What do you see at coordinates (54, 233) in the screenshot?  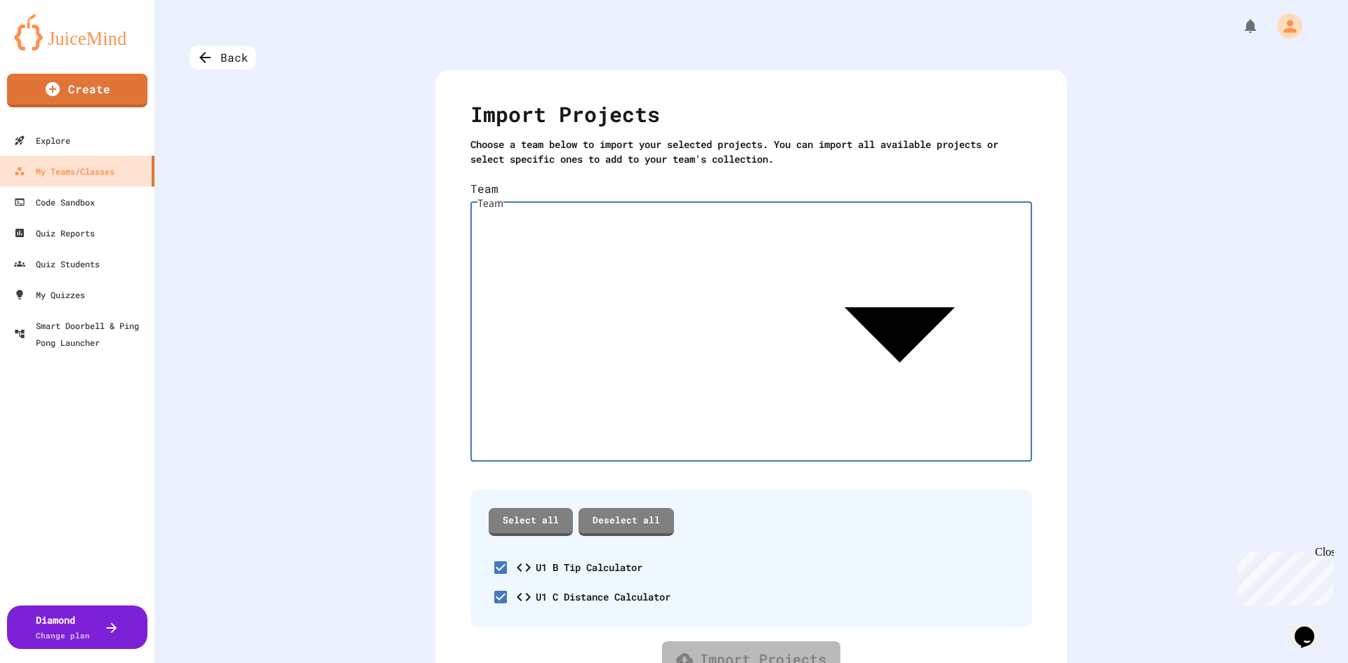 I see `div: Quiz Reports` at bounding box center [54, 233].